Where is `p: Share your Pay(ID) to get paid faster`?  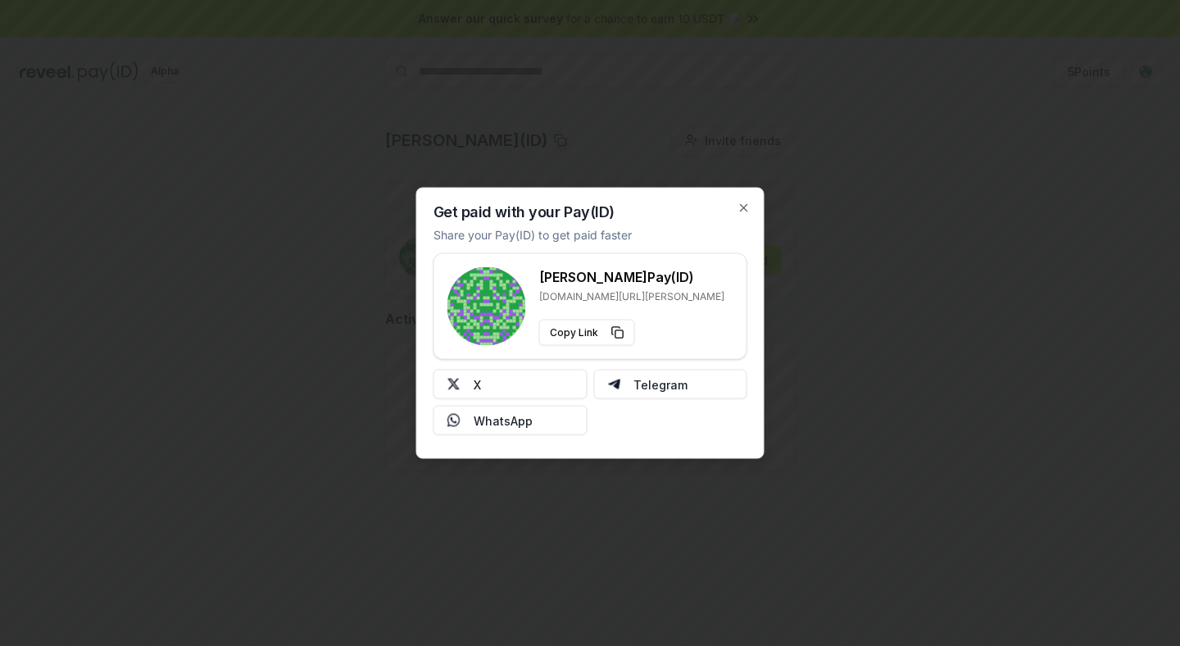 p: Share your Pay(ID) to get paid faster is located at coordinates (533, 234).